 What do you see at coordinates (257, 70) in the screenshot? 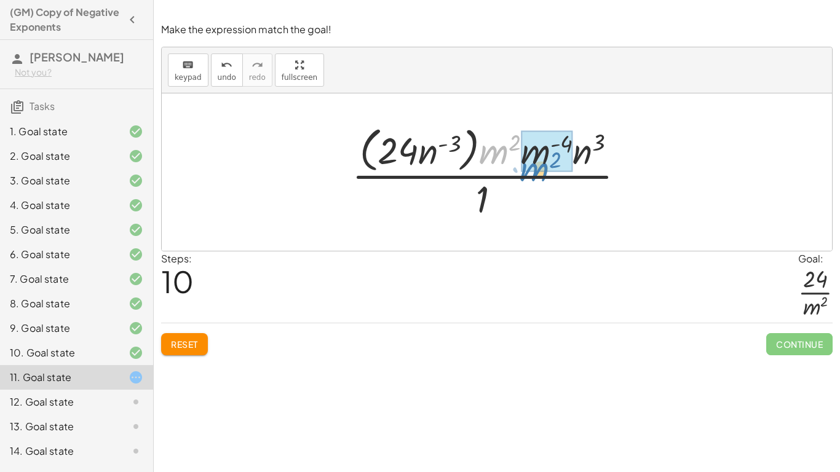
I see `button: redoredo` at bounding box center [257, 70].